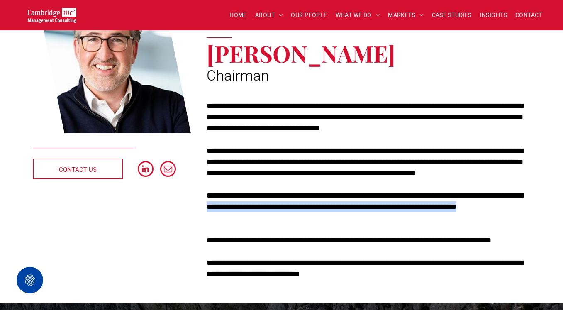 This screenshot has height=310, width=563. I want to click on span: CONTACT US, so click(78, 170).